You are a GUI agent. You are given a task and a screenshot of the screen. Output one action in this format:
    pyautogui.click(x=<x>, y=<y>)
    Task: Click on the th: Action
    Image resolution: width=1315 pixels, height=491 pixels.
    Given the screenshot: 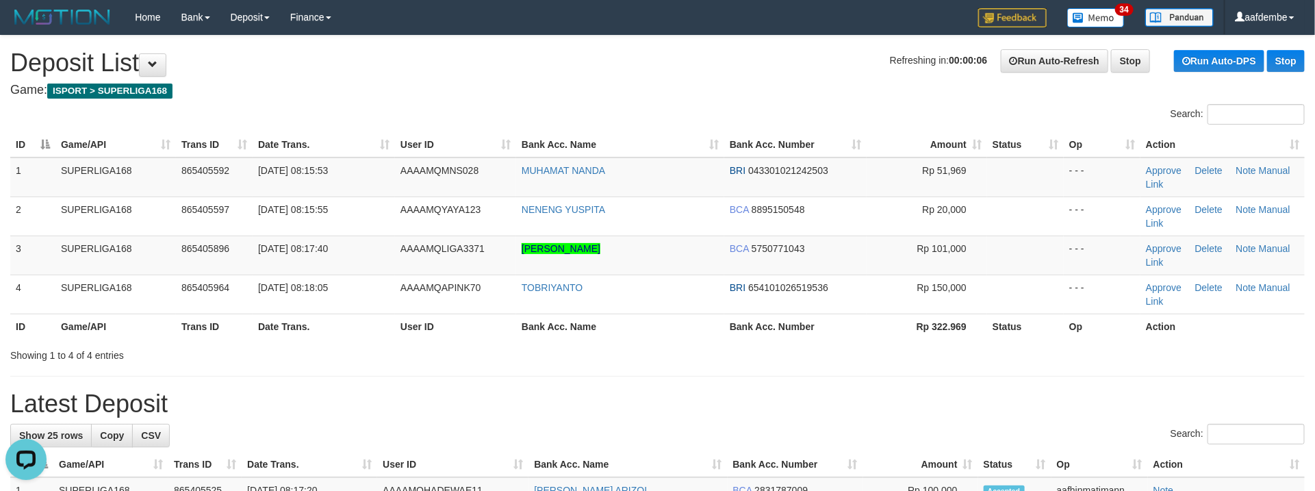 What is the action you would take?
    pyautogui.click(x=1222, y=326)
    